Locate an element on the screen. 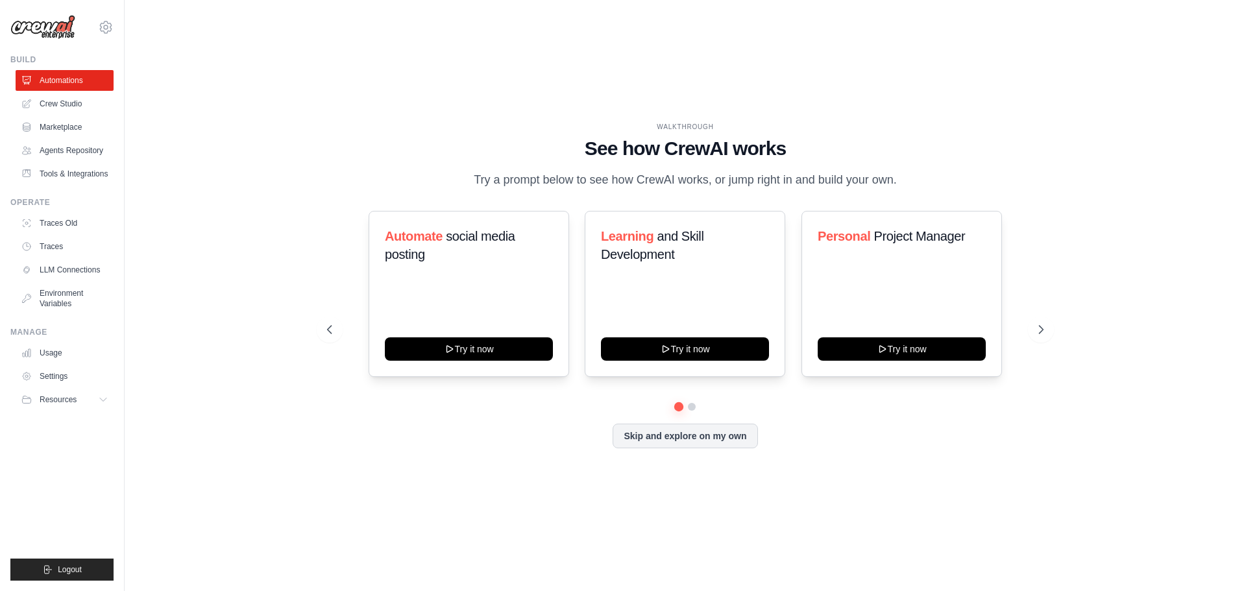 The width and height of the screenshot is (1246, 591). img: Logo is located at coordinates (43, 27).